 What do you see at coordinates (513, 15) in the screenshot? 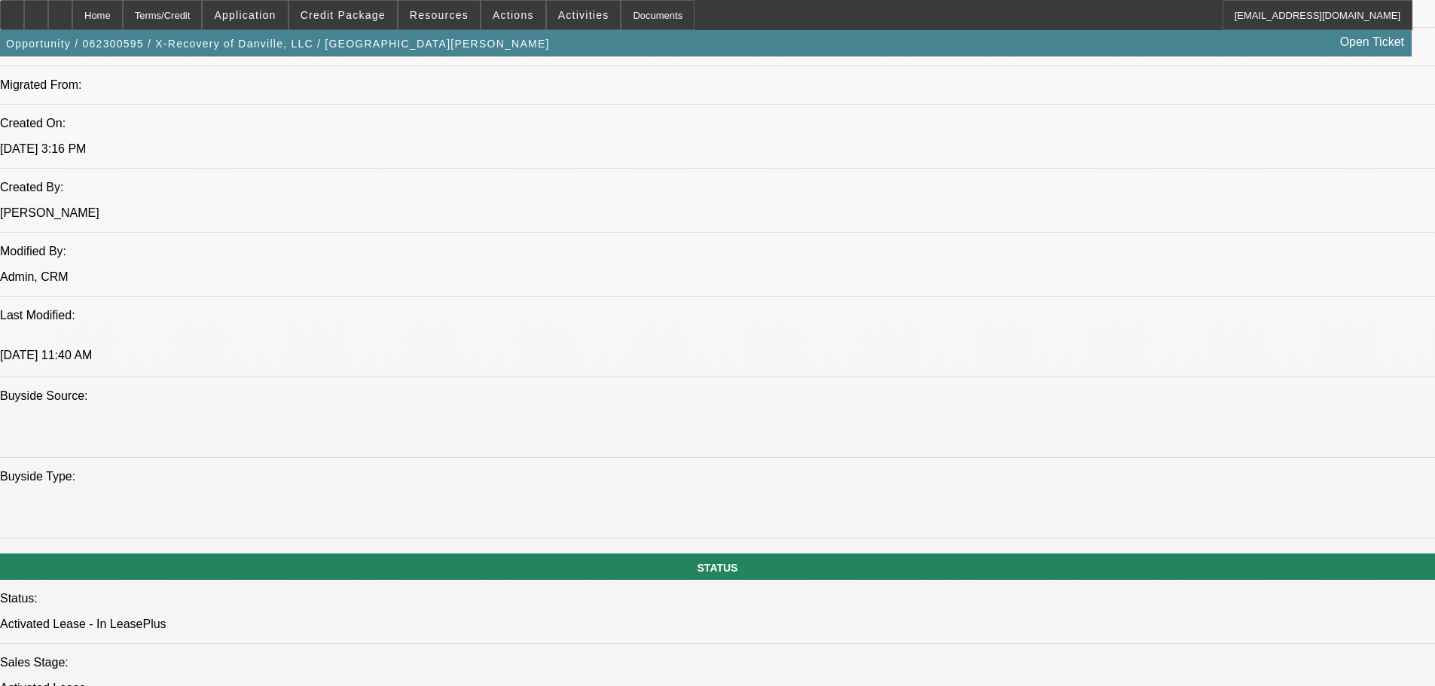
I see `span: Actions` at bounding box center [513, 15].